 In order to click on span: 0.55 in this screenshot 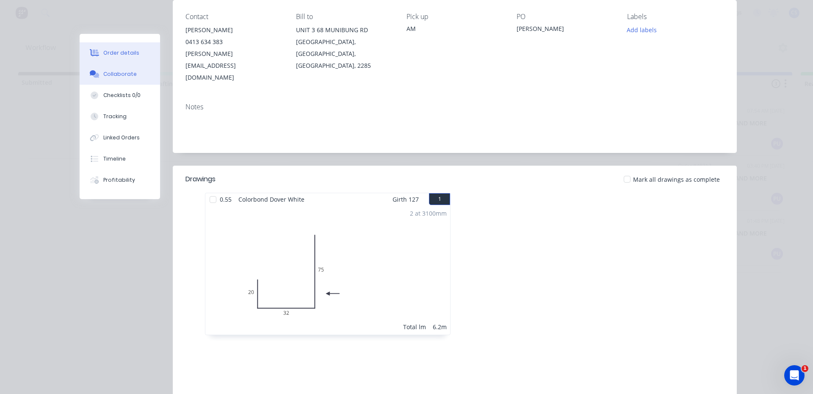, I will do `click(226, 199)`.